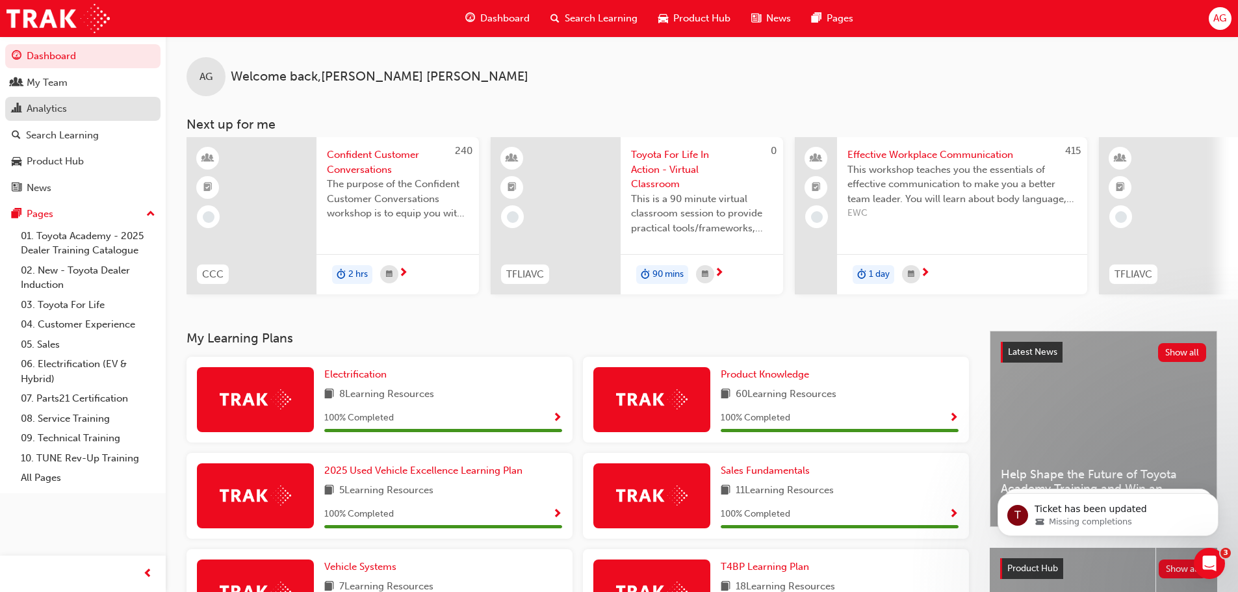  I want to click on button: DashboardMy TeamAnalyticsSearch LearningProduct HubNews, so click(83, 122).